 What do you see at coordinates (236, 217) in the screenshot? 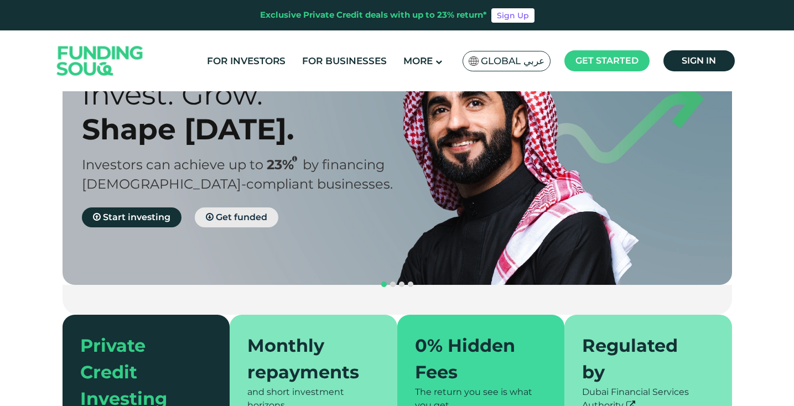
I see `a: Get funded` at bounding box center [236, 217].